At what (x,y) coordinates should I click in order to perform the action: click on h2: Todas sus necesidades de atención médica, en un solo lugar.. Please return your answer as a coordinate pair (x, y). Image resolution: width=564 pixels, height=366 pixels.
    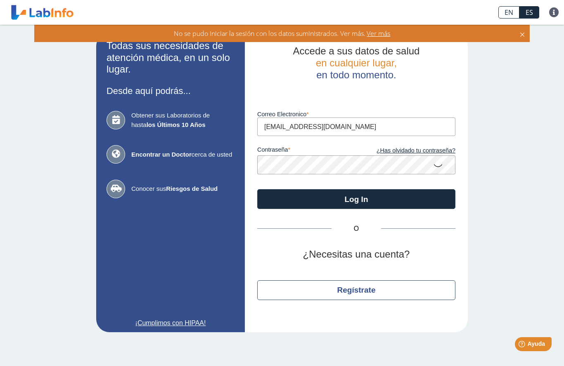
    Looking at the image, I should click on (170, 58).